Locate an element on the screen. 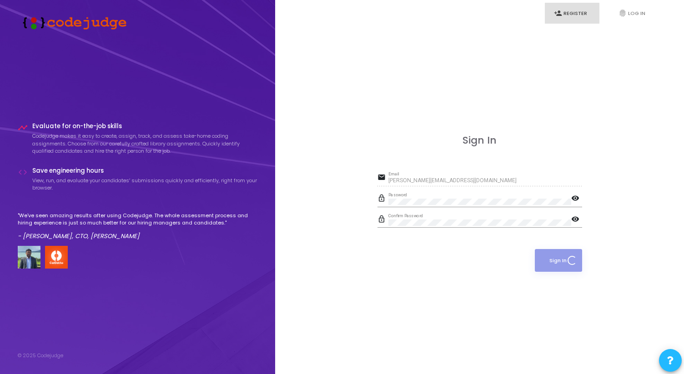 Image resolution: width=684 pixels, height=374 pixels. i: code is located at coordinates (23, 172).